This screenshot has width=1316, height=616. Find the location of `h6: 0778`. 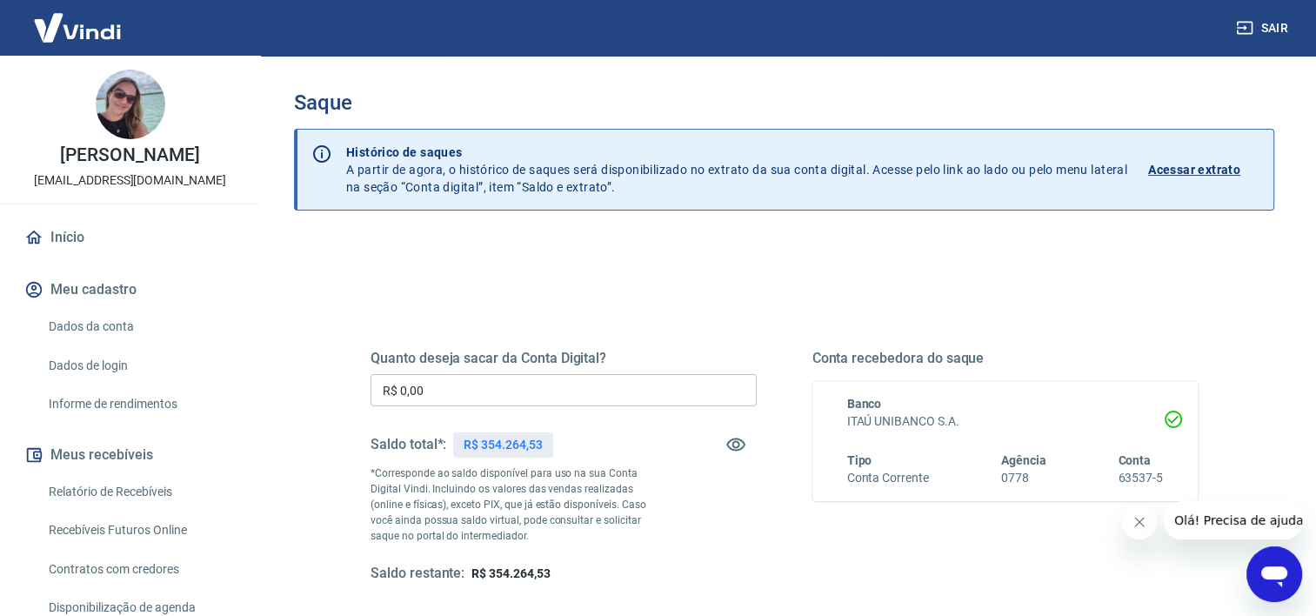

h6: 0778 is located at coordinates (1024, 477).